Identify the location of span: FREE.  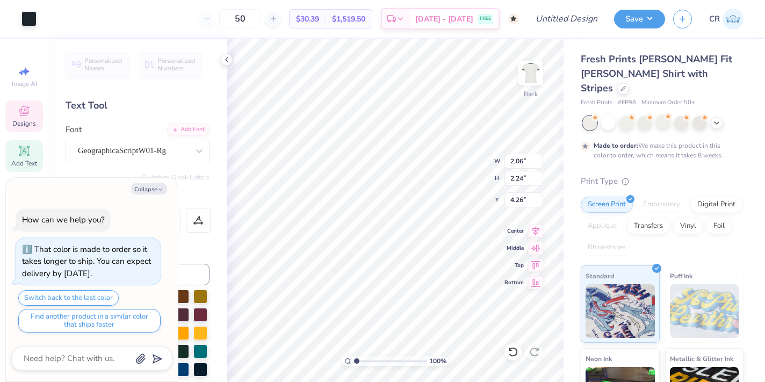
(485, 19).